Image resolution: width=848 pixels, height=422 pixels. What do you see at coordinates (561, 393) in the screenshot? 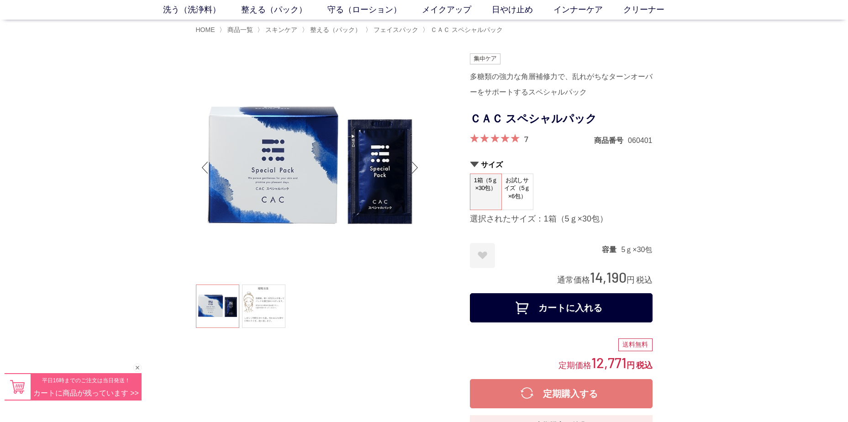
I see `button: 定期購入する` at bounding box center [561, 393].